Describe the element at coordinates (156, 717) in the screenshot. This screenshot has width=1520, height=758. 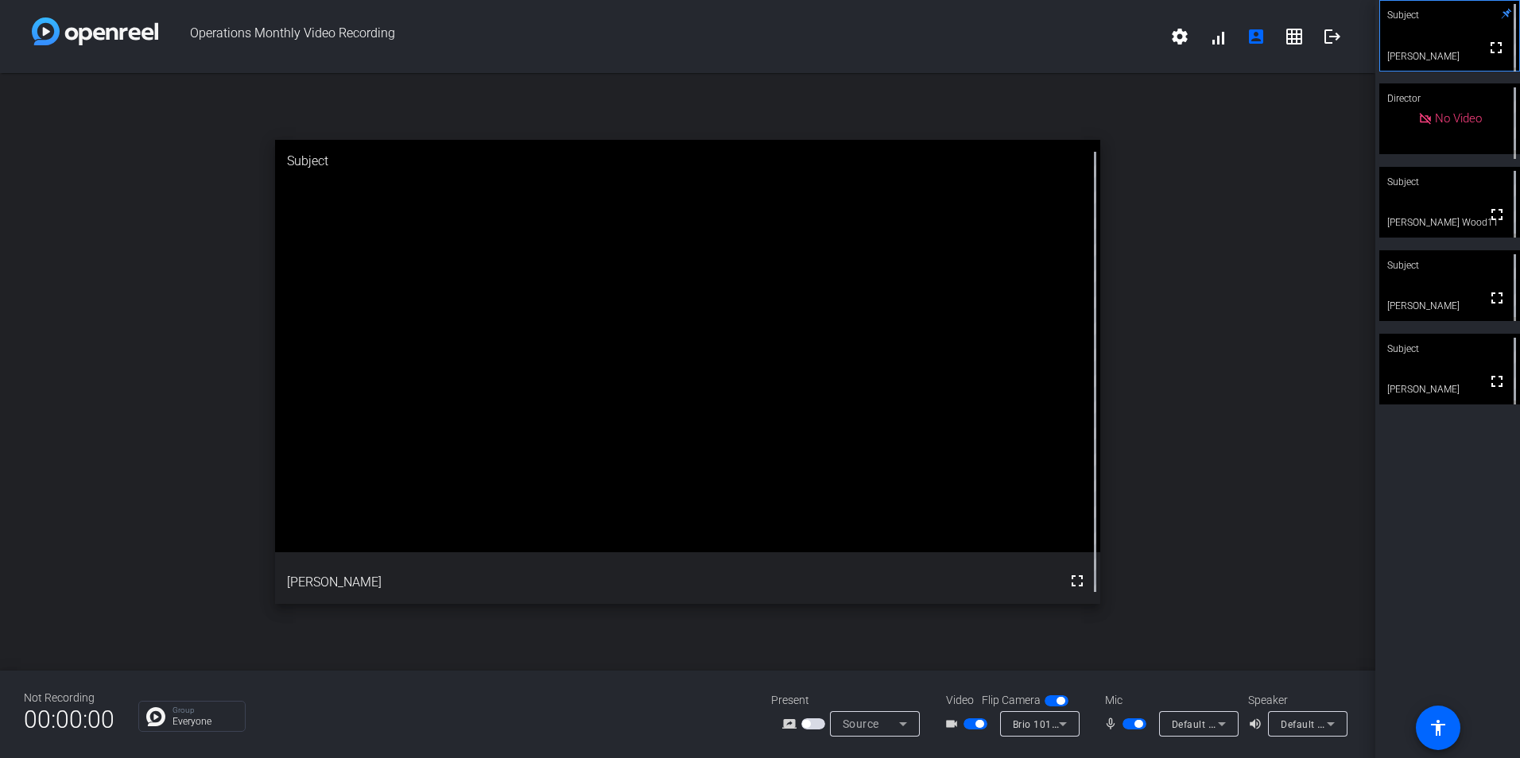
I see `img: Chat Icon` at that location.